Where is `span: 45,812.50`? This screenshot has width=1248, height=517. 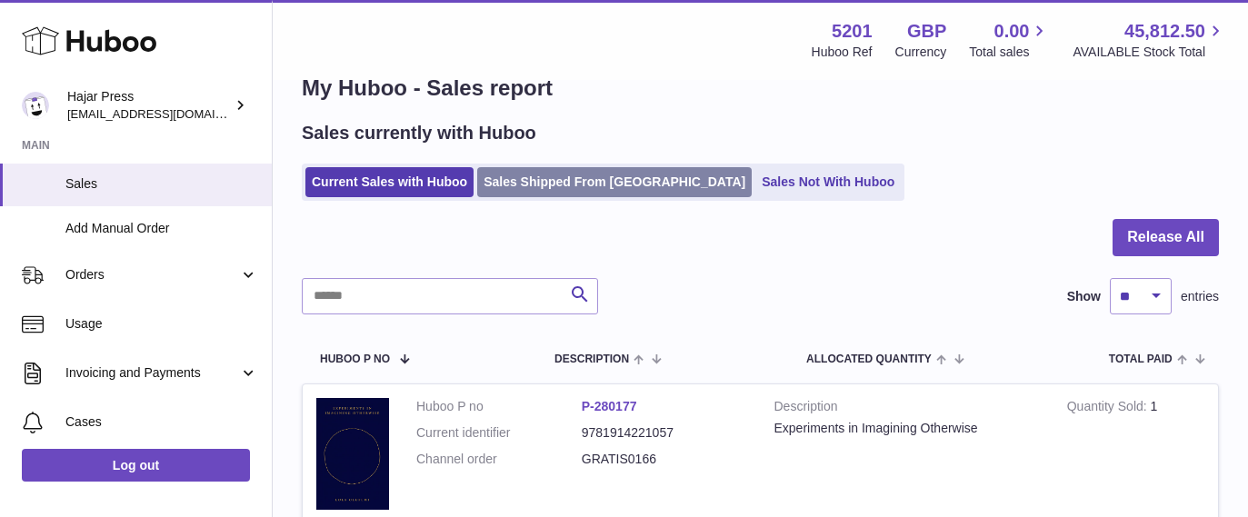
span: 45,812.50 is located at coordinates (1164, 31).